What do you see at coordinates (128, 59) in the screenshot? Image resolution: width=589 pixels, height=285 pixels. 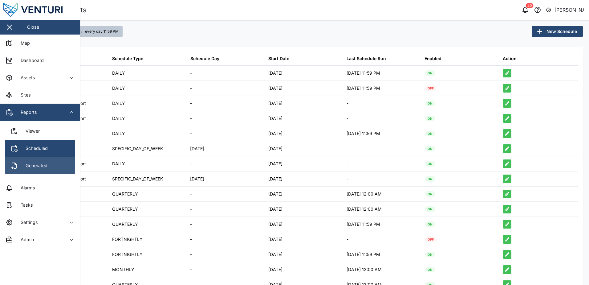 I see `div: Schedule Type` at bounding box center [128, 59].